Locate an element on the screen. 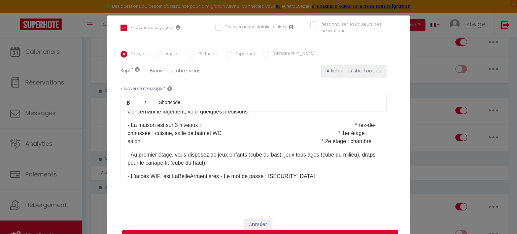  p: - Au premier étage, vous disposez de jeux enfants (cube du bas), jeux tous âges (cube du milieu),... is located at coordinates (254, 159).